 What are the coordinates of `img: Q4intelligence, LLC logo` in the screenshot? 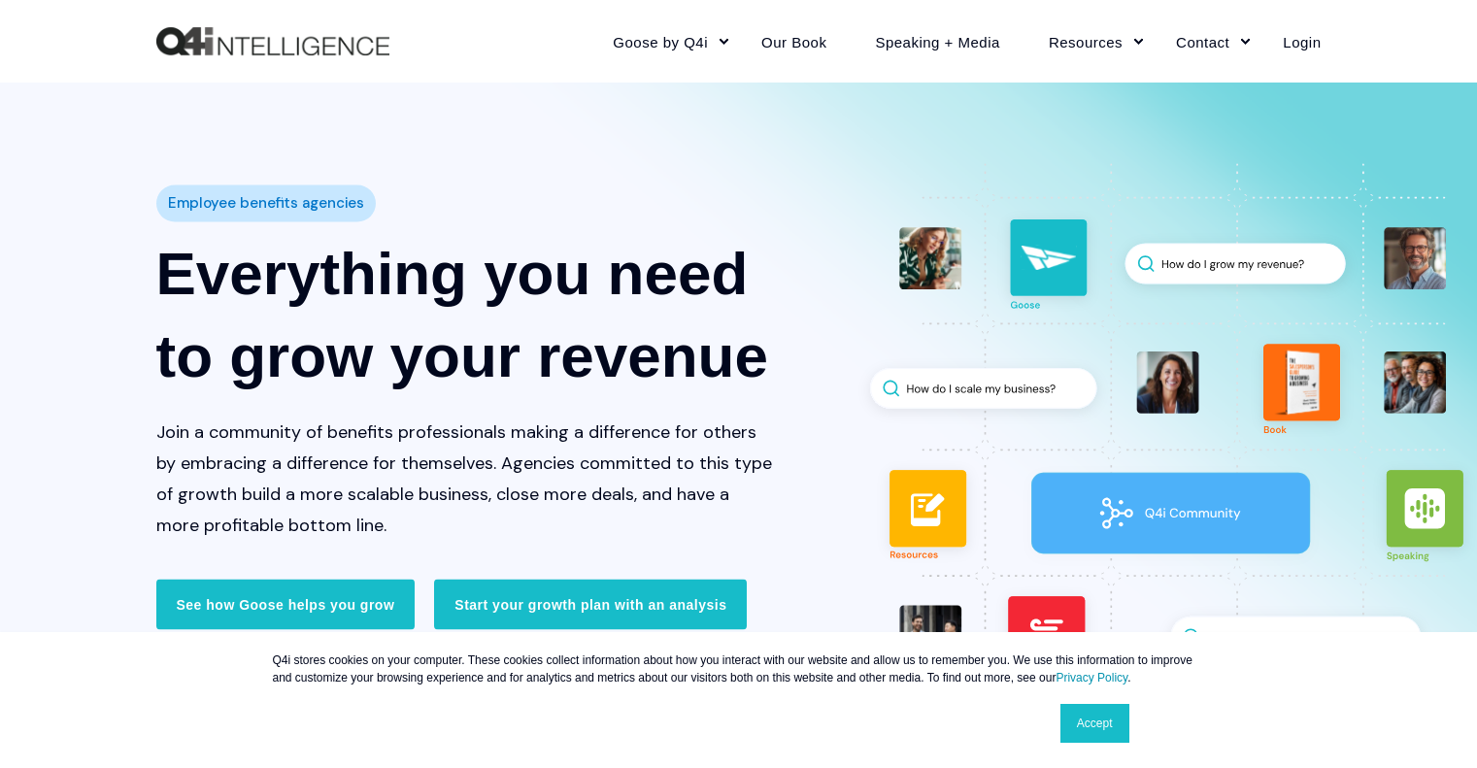 It's located at (273, 42).